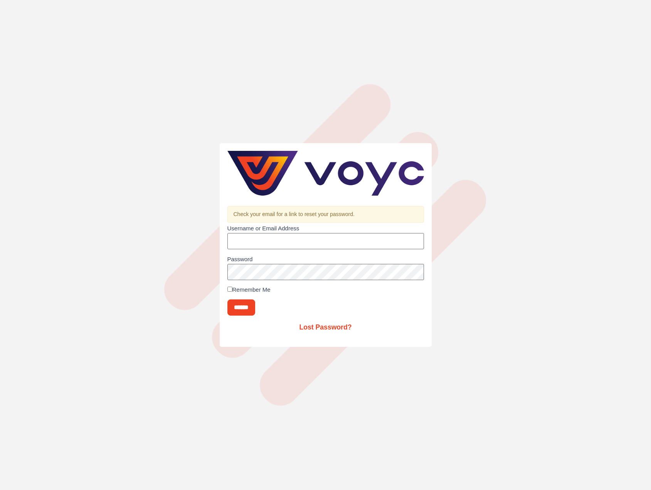  What do you see at coordinates (326, 228) in the screenshot?
I see `label: Username or Email Address` at bounding box center [326, 228].